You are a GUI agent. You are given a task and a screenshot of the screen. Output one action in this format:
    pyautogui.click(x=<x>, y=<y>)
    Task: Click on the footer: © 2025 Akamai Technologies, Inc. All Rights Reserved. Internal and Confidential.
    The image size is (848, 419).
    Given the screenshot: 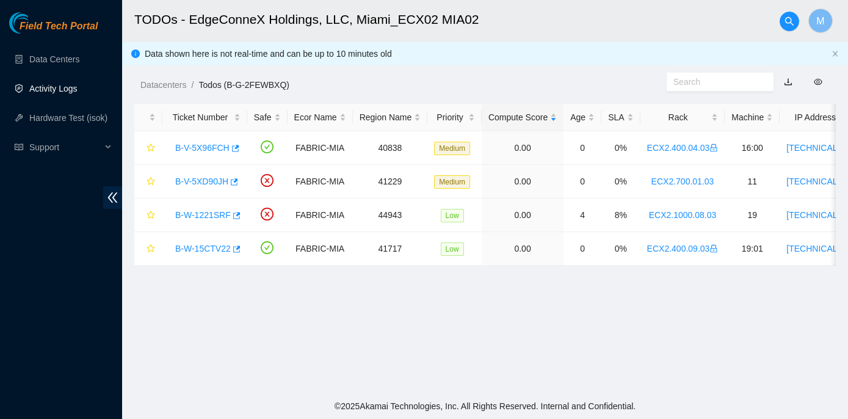 What is the action you would take?
    pyautogui.click(x=485, y=406)
    